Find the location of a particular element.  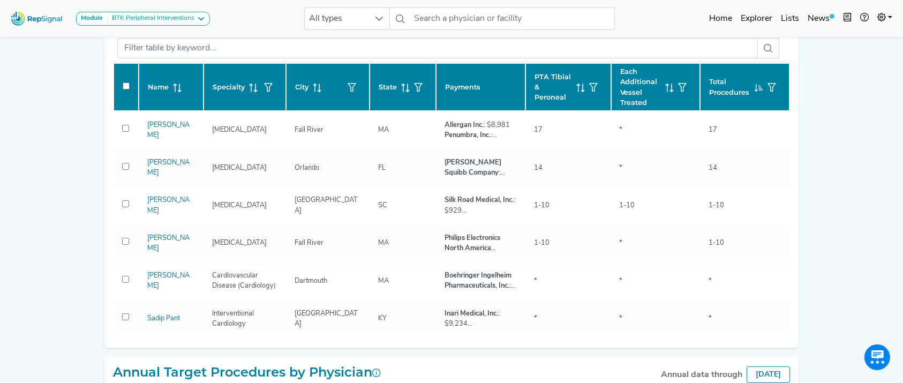

h2: Annual Target Procedures by Physician is located at coordinates (247, 372).